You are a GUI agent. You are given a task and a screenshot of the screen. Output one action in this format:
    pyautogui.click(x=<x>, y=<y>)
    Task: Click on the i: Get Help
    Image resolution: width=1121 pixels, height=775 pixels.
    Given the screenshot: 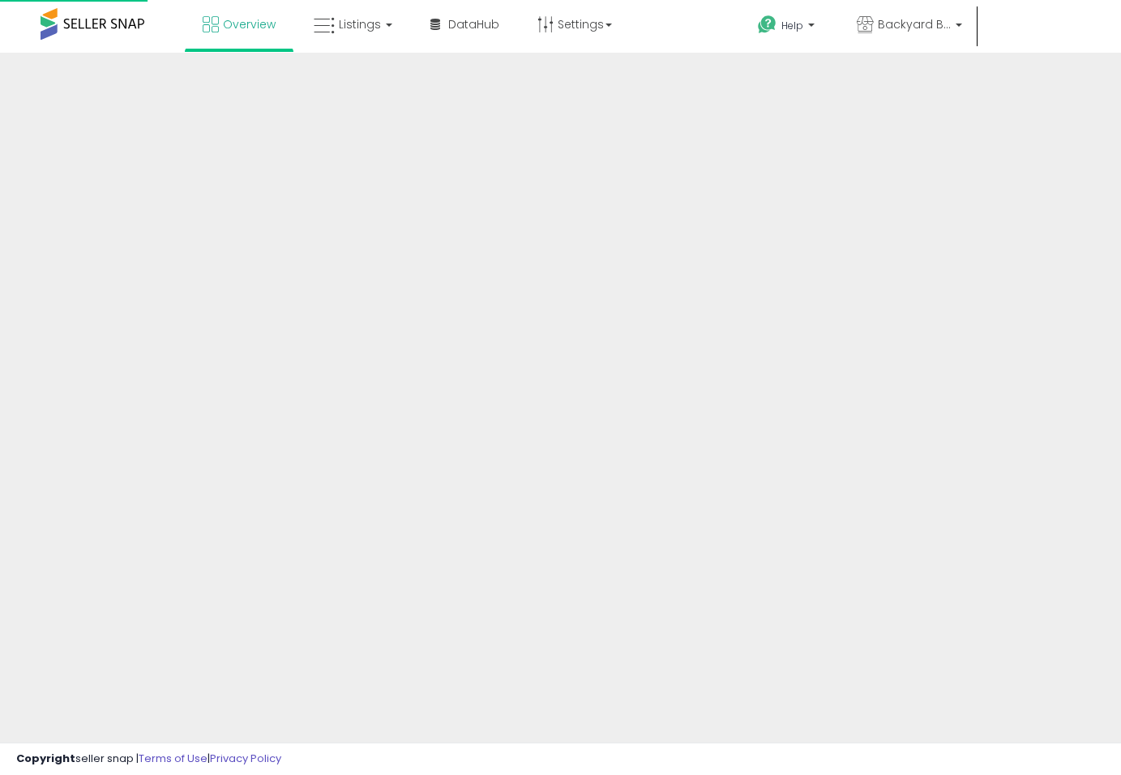 What is the action you would take?
    pyautogui.click(x=767, y=24)
    